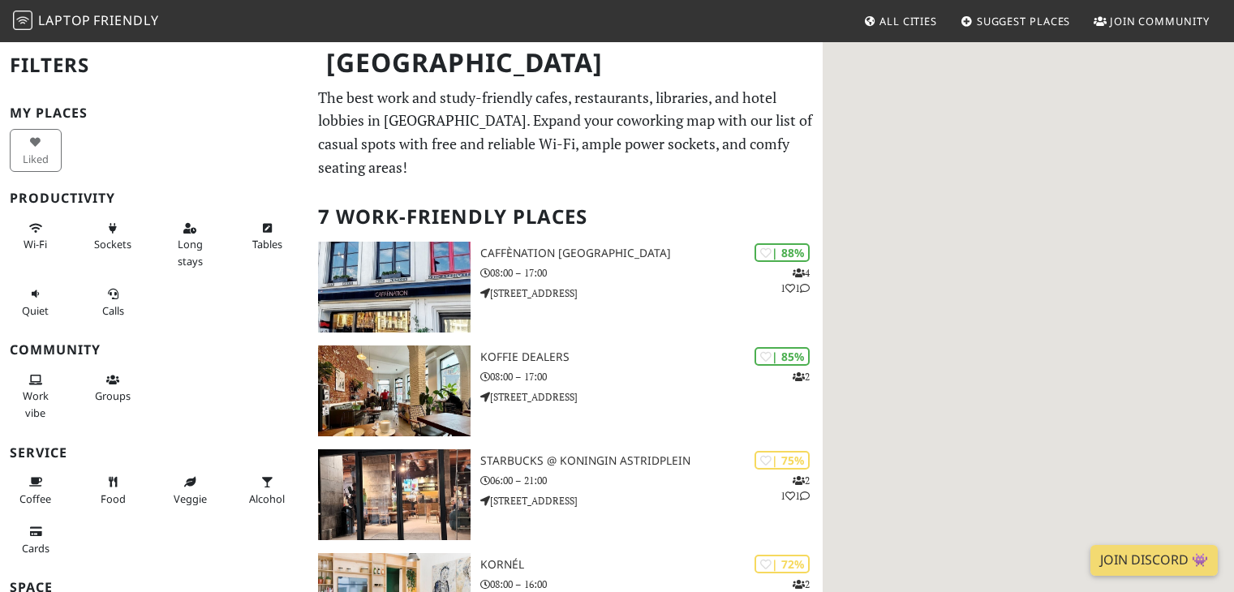 This screenshot has width=1234, height=592. I want to click on h3: Koffie Dealers, so click(651, 357).